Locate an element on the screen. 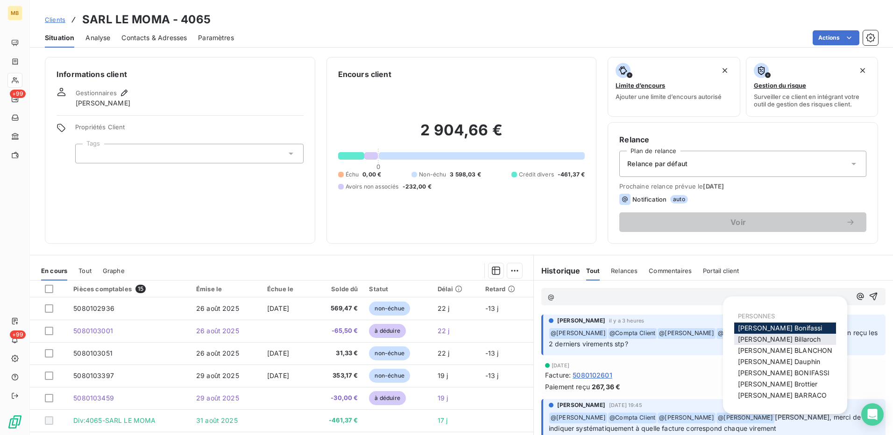 The width and height of the screenshot is (893, 435). h6: Informations client is located at coordinates (180, 74).